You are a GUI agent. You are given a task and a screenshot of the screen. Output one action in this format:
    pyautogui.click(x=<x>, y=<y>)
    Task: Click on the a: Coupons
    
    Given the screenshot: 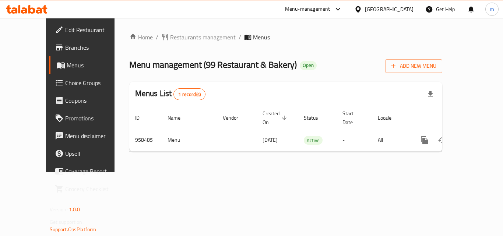 What is the action you would take?
    pyautogui.click(x=90, y=101)
    